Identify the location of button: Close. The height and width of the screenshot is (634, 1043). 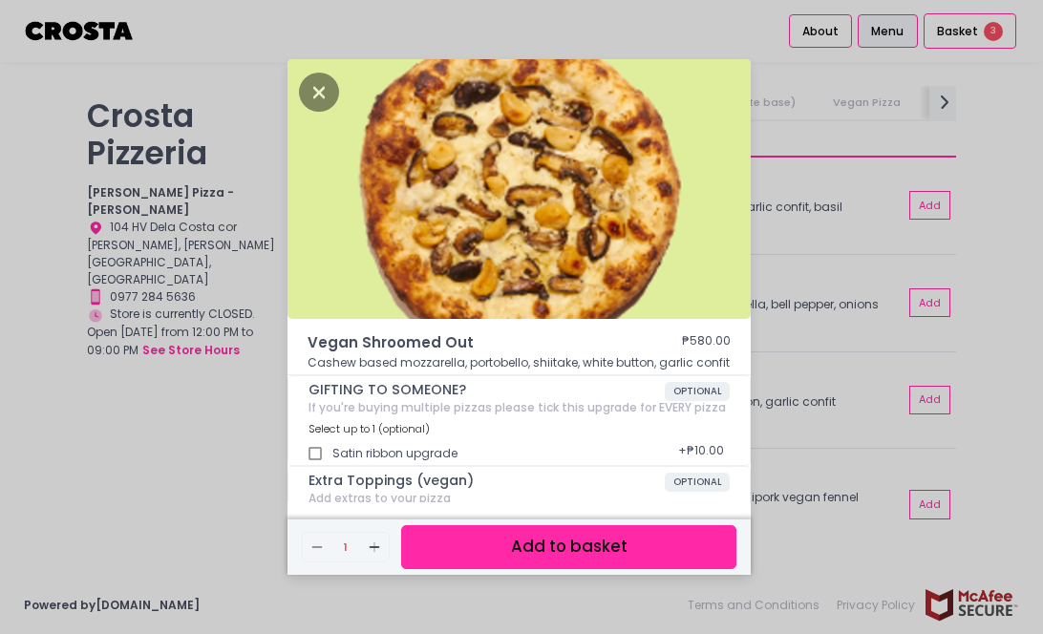
(319, 91).